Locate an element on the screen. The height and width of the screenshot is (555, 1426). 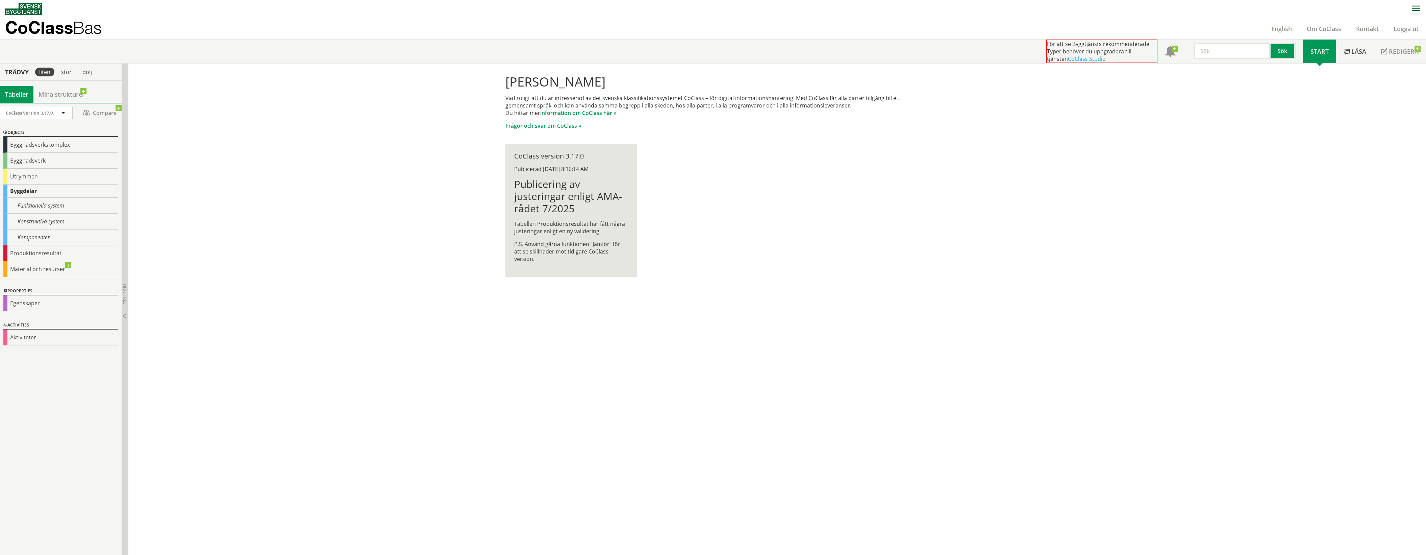
a: CoClassBas is located at coordinates (60, 29).